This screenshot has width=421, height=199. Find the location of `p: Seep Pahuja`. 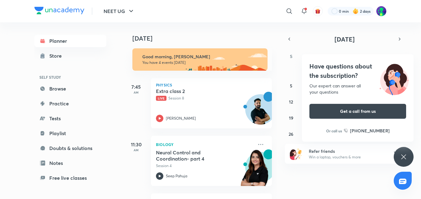

p: Seep Pahuja is located at coordinates (177, 176).